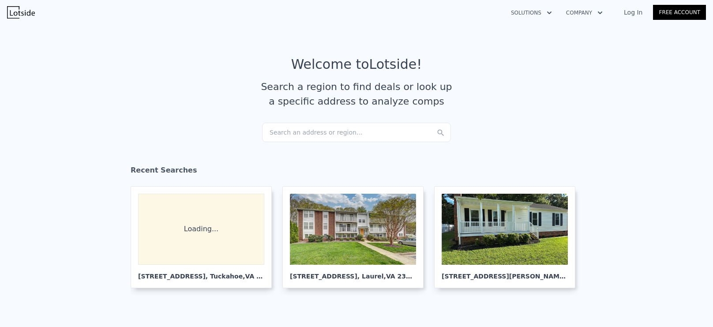 This screenshot has width=713, height=327. Describe the element at coordinates (357, 64) in the screenshot. I see `div: Welcome to Lotside !` at that location.